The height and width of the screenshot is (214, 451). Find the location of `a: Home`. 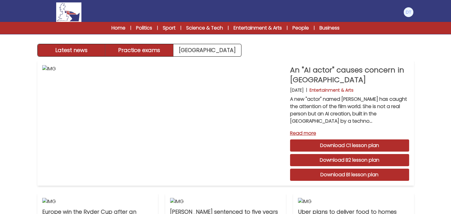

a: Home is located at coordinates (118, 28).